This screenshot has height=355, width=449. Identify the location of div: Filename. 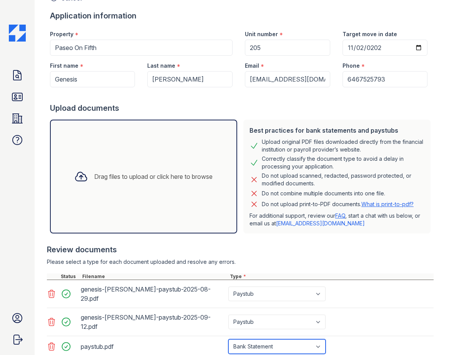
(155, 276).